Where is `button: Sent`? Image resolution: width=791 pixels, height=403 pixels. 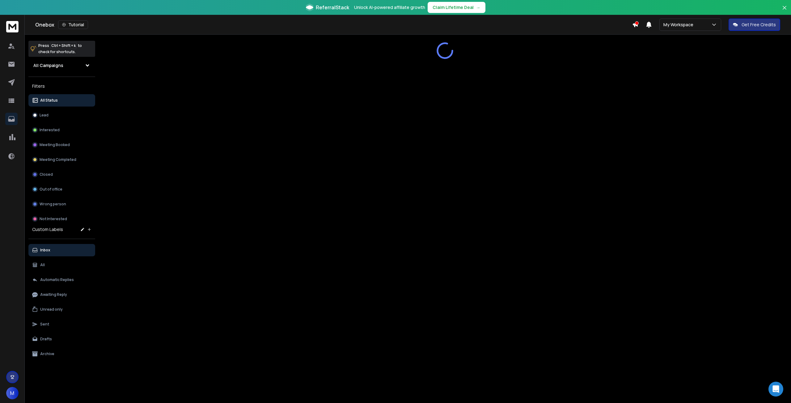
button: Sent is located at coordinates (62, 324).